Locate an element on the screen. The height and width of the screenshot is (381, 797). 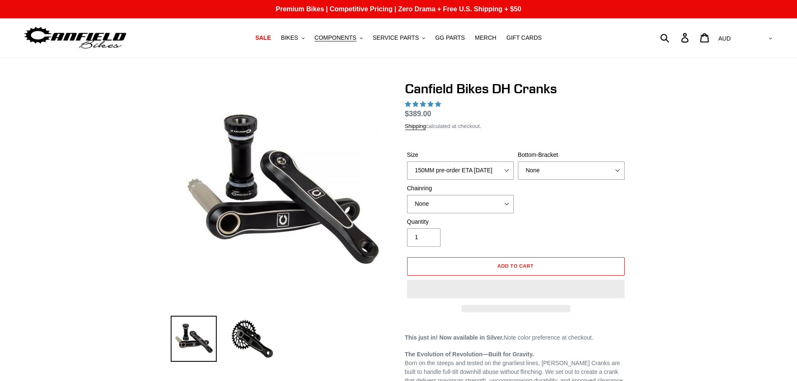
h1: Canfield Bikes DH Cranks is located at coordinates (516, 89).